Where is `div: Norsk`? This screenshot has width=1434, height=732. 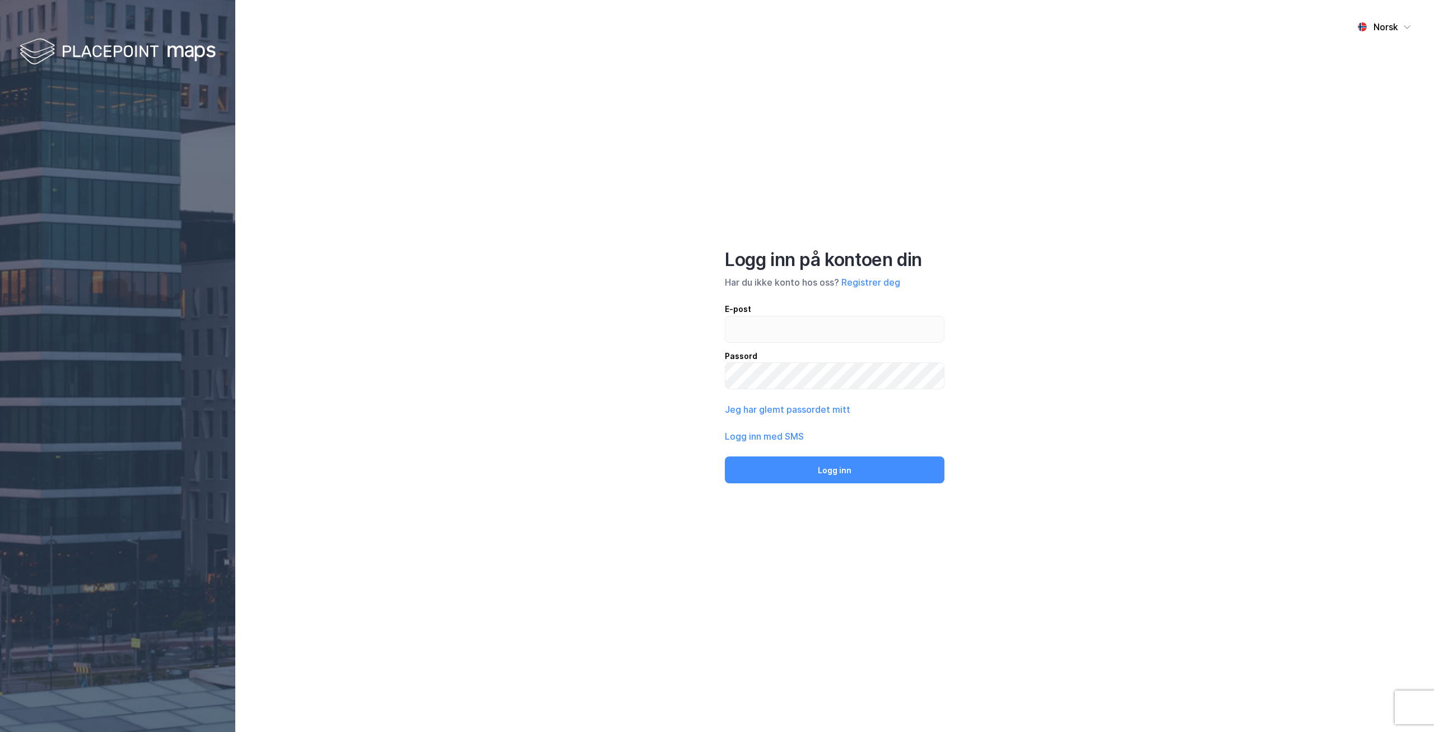
div: Norsk is located at coordinates (1386, 27).